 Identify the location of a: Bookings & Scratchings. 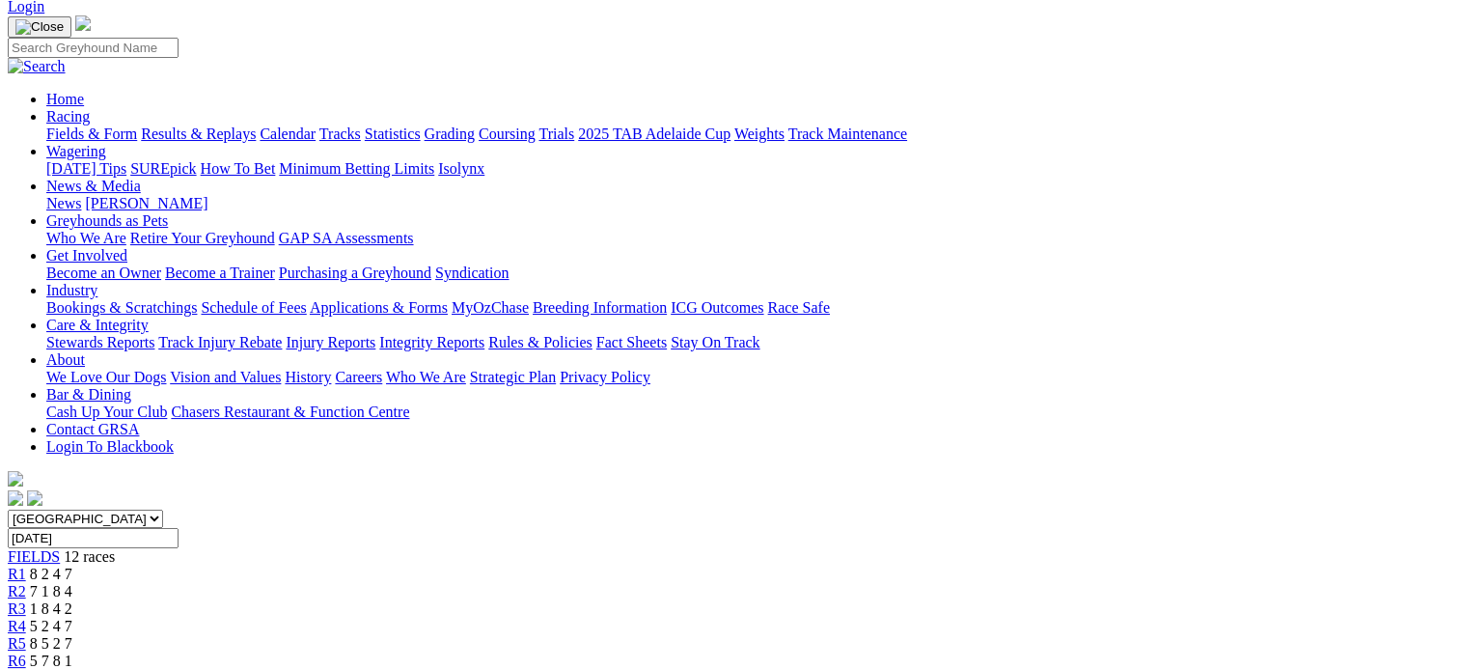
(122, 307).